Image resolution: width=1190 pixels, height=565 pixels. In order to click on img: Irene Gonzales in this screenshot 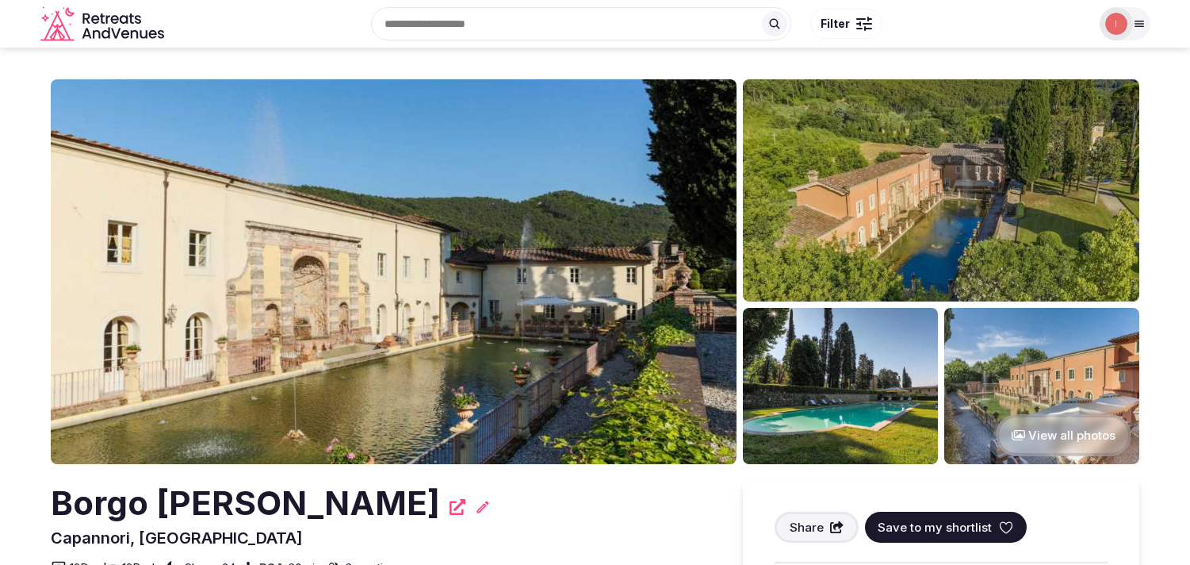, I will do `click(1117, 24)`.